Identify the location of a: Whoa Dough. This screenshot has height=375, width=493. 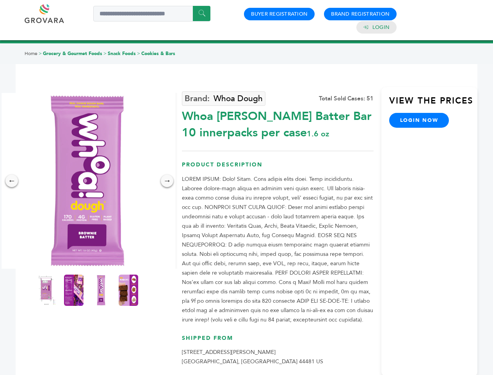
(224, 98).